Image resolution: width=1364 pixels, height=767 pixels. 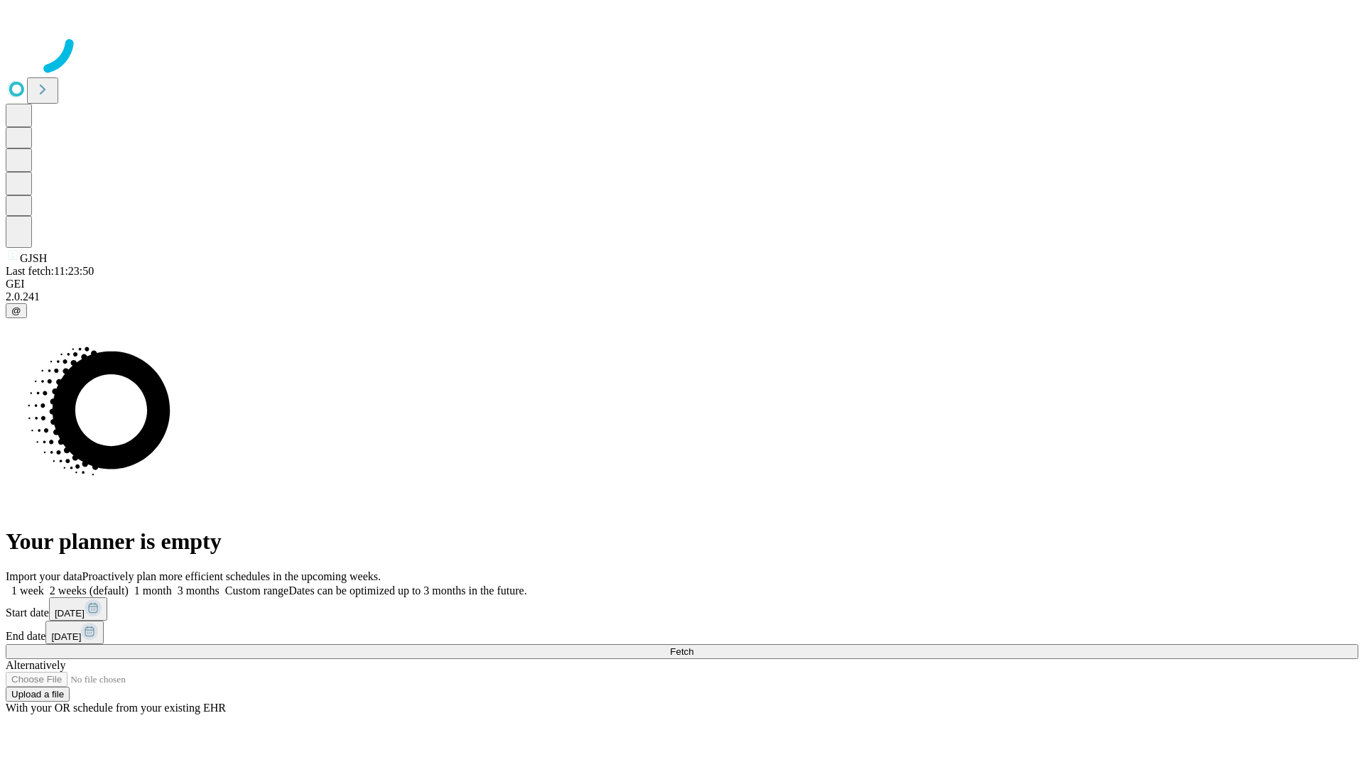 What do you see at coordinates (36, 665) in the screenshot?
I see `span: Alternatively` at bounding box center [36, 665].